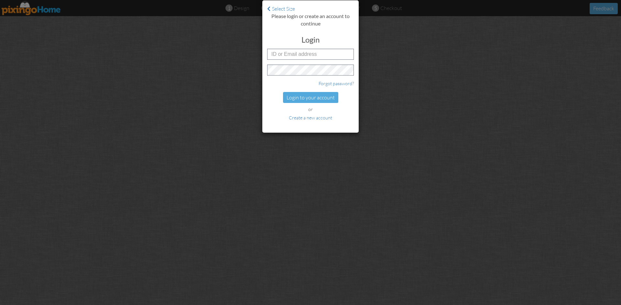 This screenshot has height=305, width=621. I want to click on div: or, so click(310, 110).